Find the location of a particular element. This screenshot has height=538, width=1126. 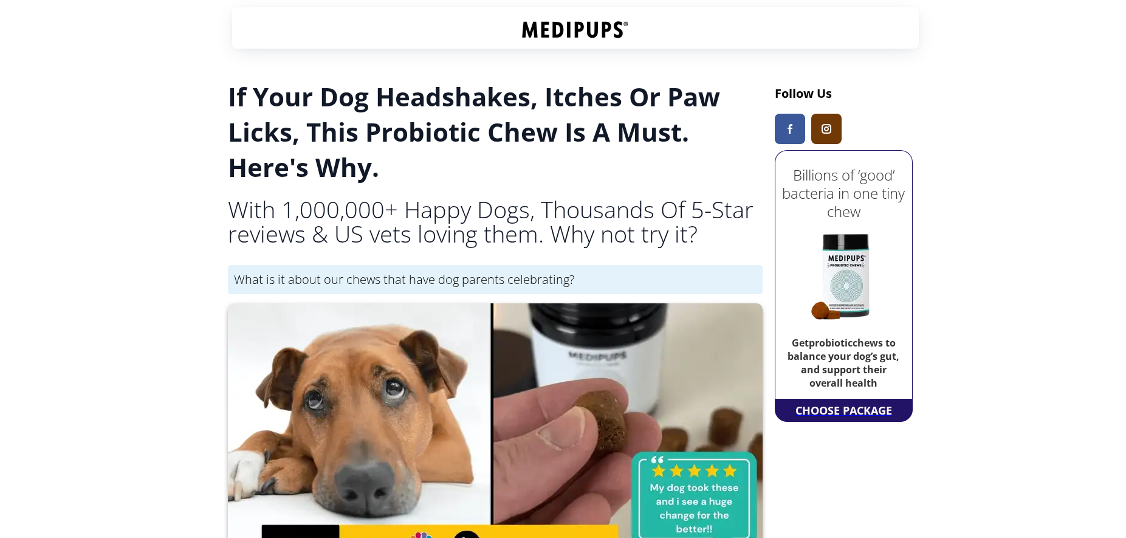

div: CHOOSE PACKAGE is located at coordinates (843, 410).